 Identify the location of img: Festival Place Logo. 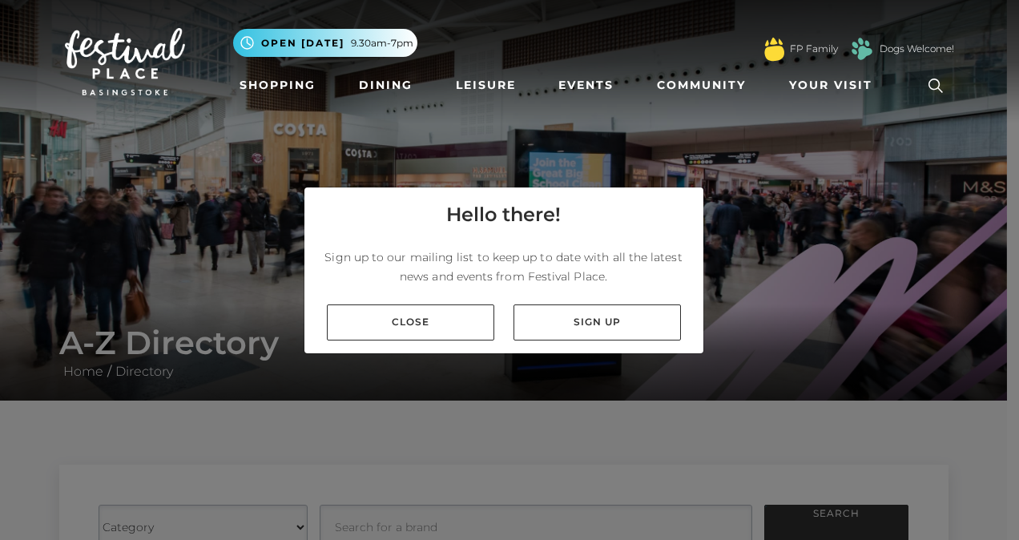
(125, 62).